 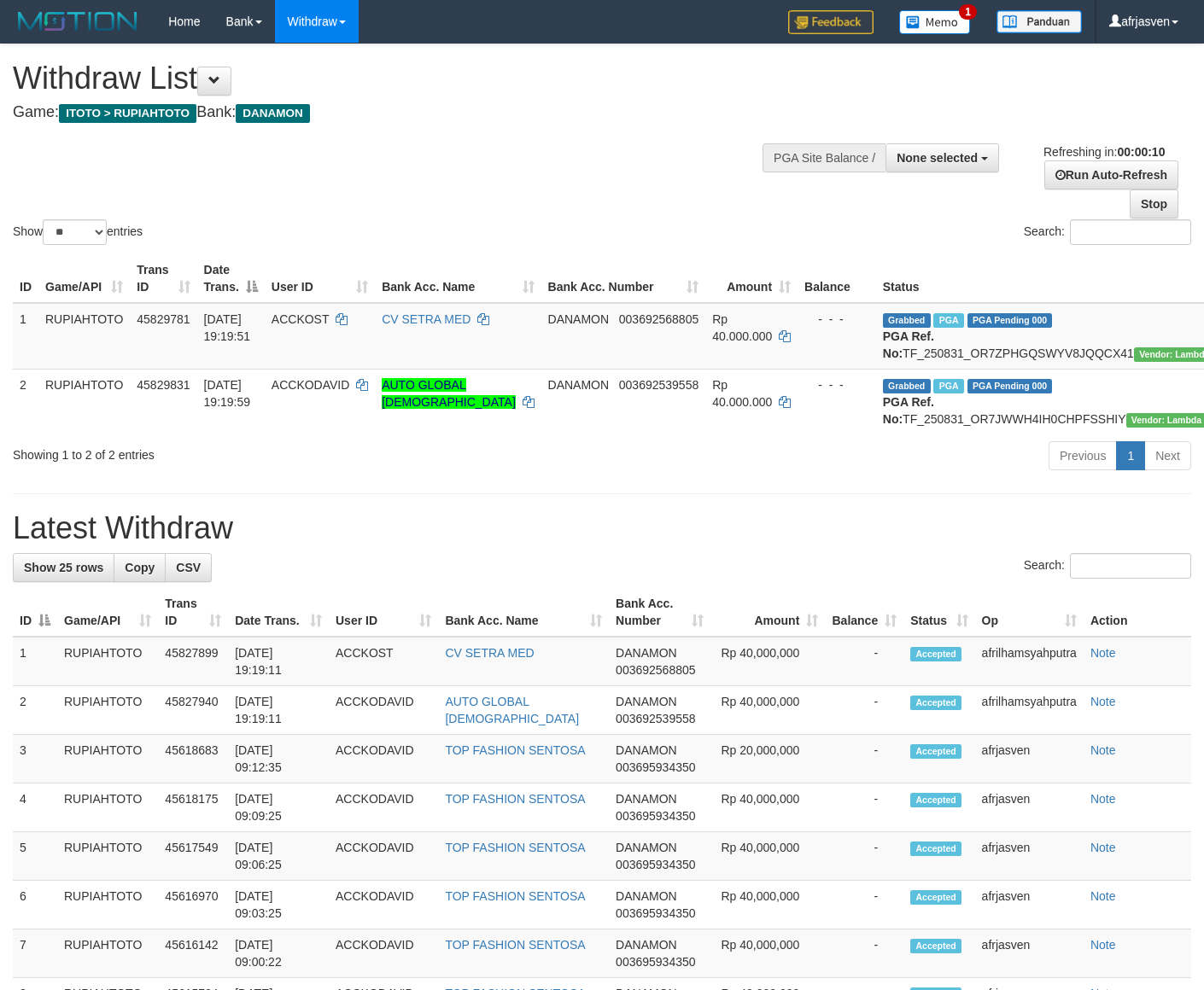 What do you see at coordinates (768, 759) in the screenshot?
I see `td: Rp 20,000,000` at bounding box center [768, 759].